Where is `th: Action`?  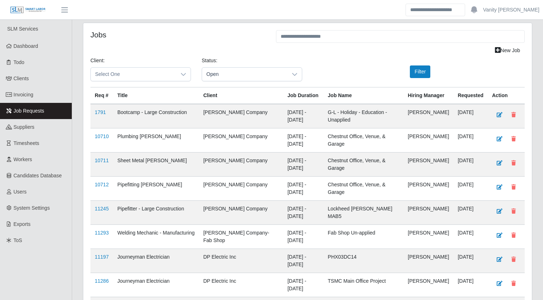
th: Action is located at coordinates (506, 96).